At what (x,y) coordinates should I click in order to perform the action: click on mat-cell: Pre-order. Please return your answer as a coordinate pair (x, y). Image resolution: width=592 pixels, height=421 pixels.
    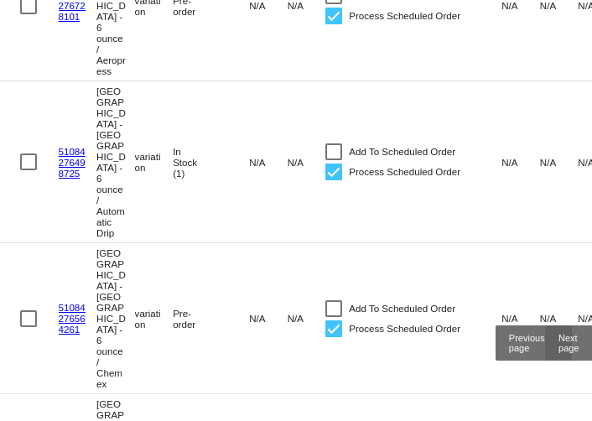
    Looking at the image, I should click on (192, 319).